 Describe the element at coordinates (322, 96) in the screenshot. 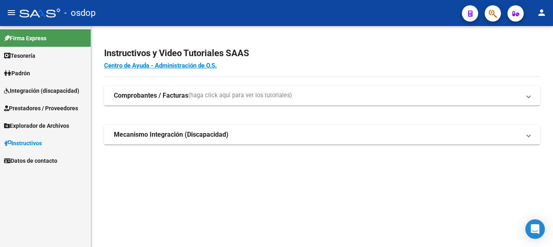

I see `mat-expansion-panel-header: Comprobantes / Facturas(haga click aquí para ver los tutoriales)` at that location.